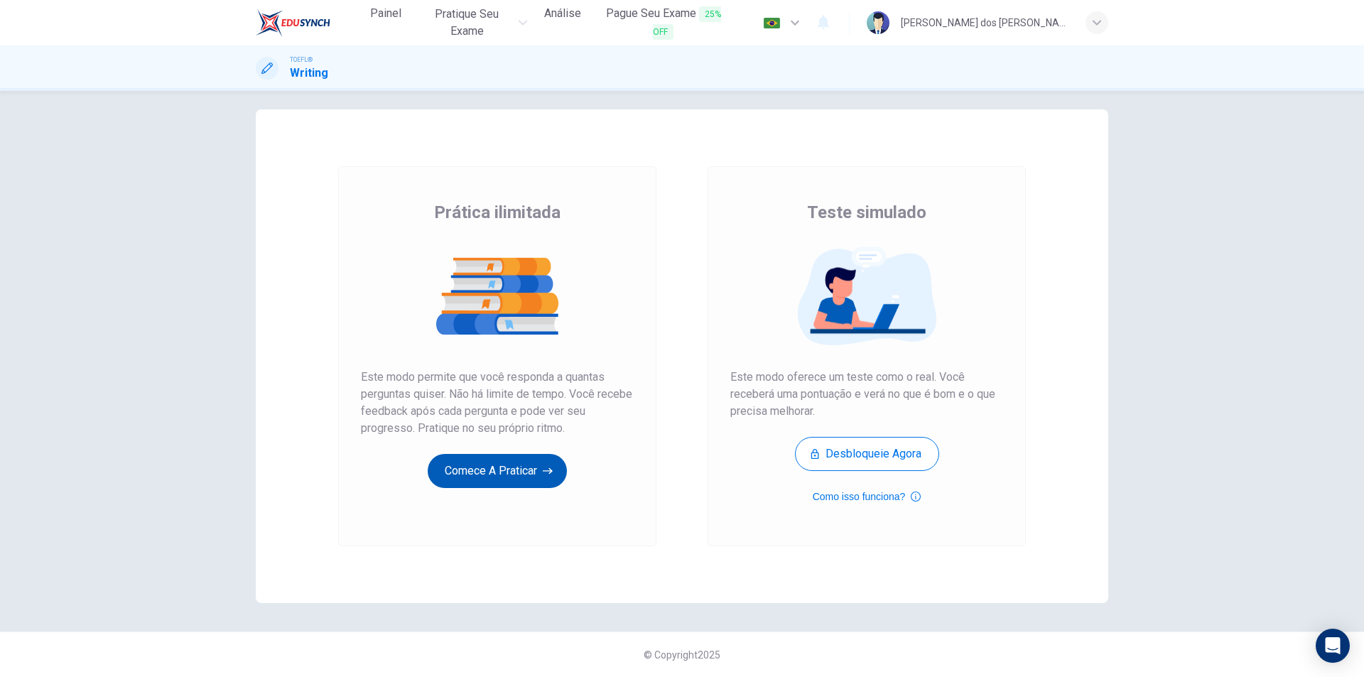 The width and height of the screenshot is (1364, 677). Describe the element at coordinates (301, 60) in the screenshot. I see `span: TOEFL®` at that location.